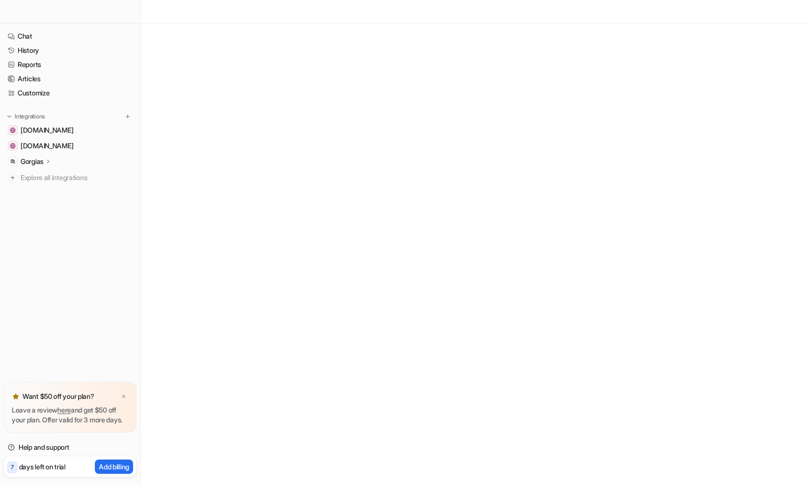  What do you see at coordinates (13, 146) in the screenshot?
I see `img: sauna.space` at bounding box center [13, 146].